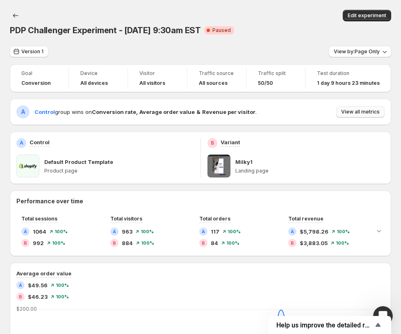 This screenshot has height=334, width=401. I want to click on span: $49.56, so click(38, 285).